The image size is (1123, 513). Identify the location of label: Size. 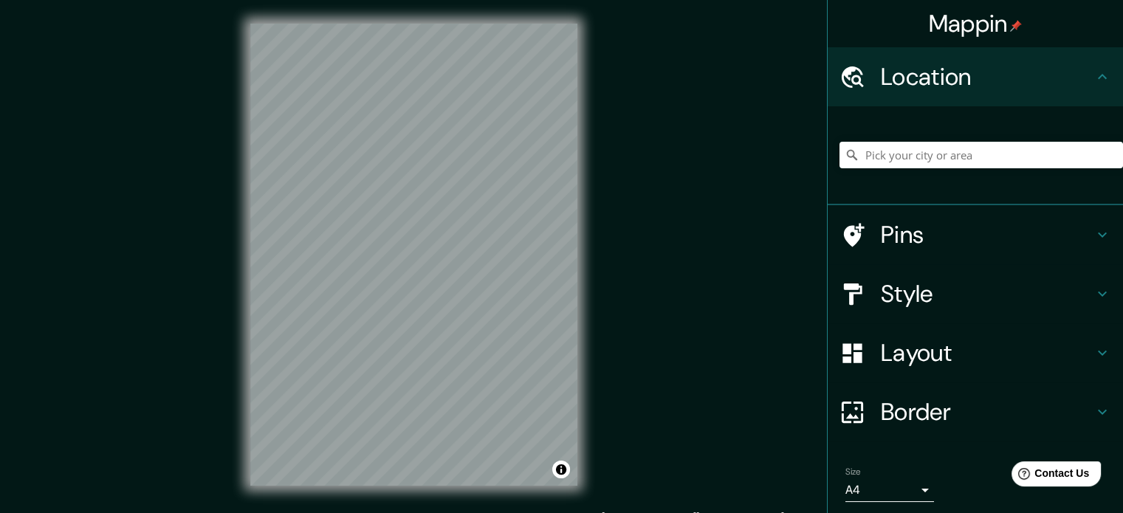
(853, 472).